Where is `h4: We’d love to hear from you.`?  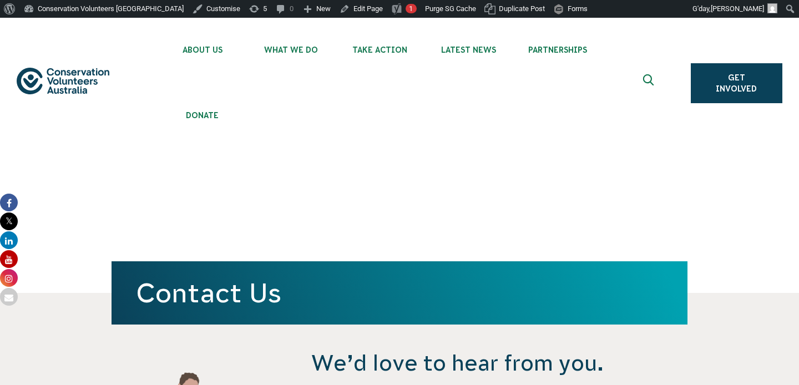
h4: We’d love to hear from you. is located at coordinates (499, 363).